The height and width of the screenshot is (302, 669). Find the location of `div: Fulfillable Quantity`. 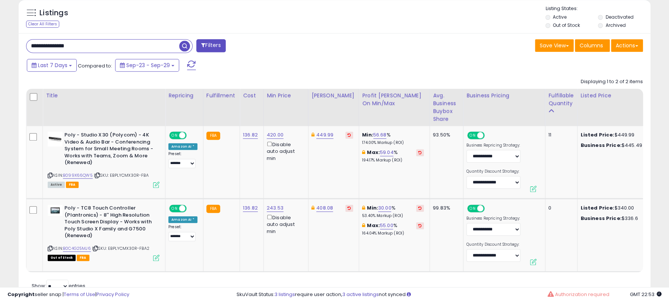

div: Fulfillable Quantity is located at coordinates (561, 99).